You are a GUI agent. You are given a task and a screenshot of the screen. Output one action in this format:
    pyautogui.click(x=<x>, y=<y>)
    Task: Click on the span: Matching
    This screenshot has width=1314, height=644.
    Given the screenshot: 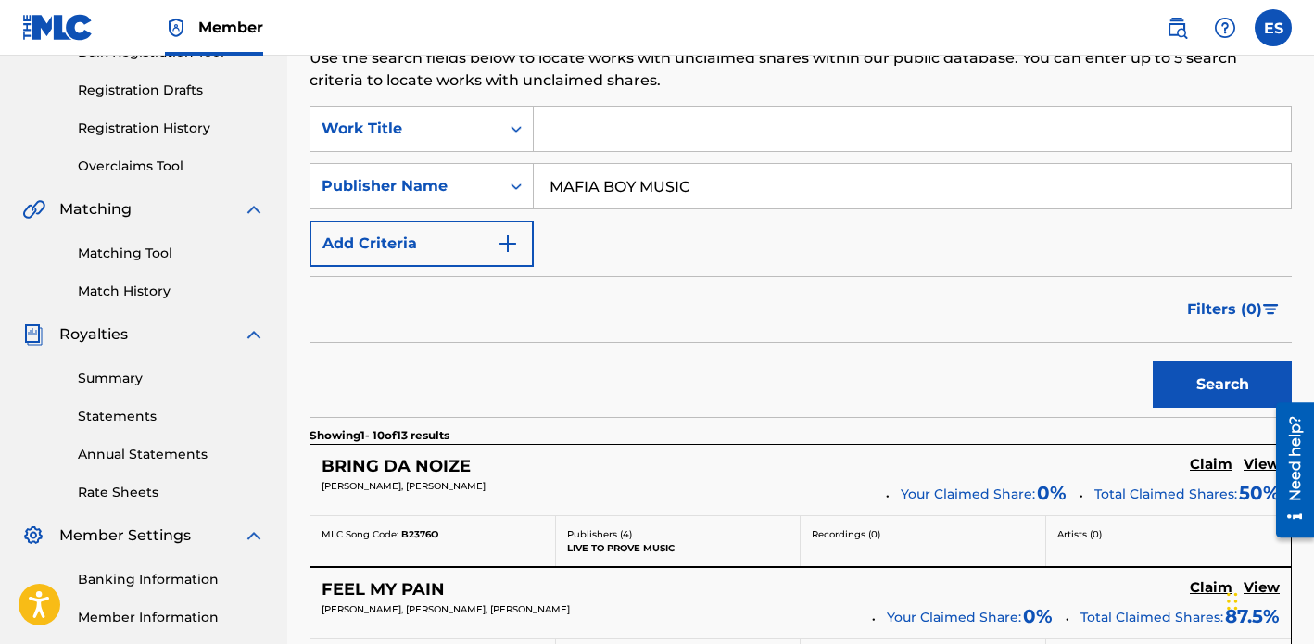 What is the action you would take?
    pyautogui.click(x=95, y=209)
    